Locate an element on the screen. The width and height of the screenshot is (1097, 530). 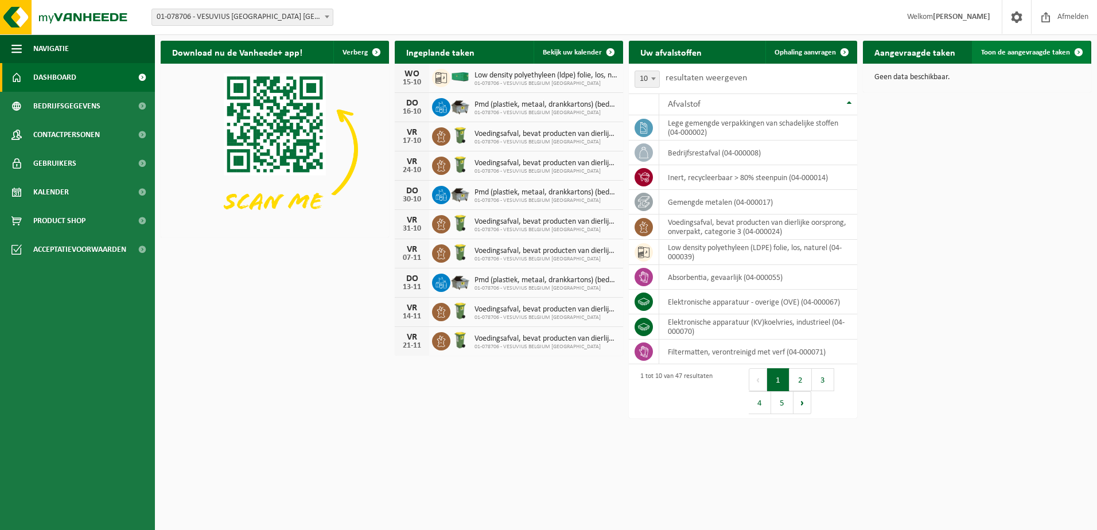
span: Gebruikers is located at coordinates (55, 164).